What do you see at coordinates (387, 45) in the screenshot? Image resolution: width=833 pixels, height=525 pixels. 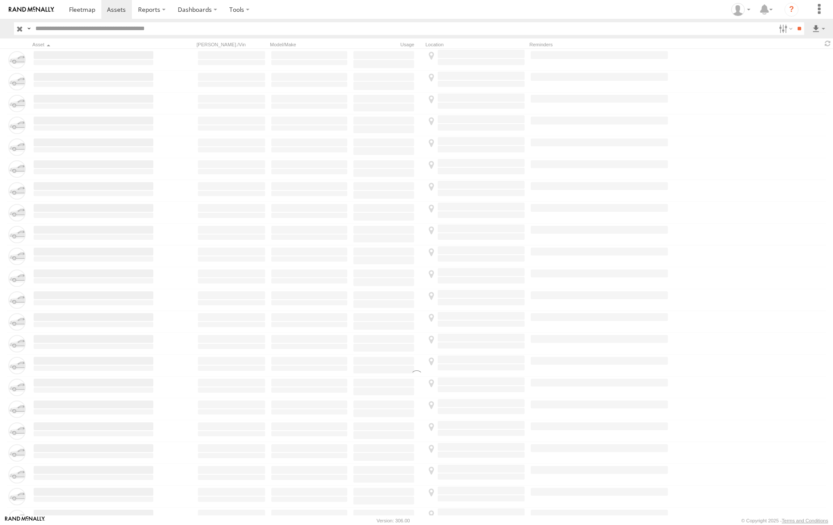 I see `div: Usage` at bounding box center [387, 45].